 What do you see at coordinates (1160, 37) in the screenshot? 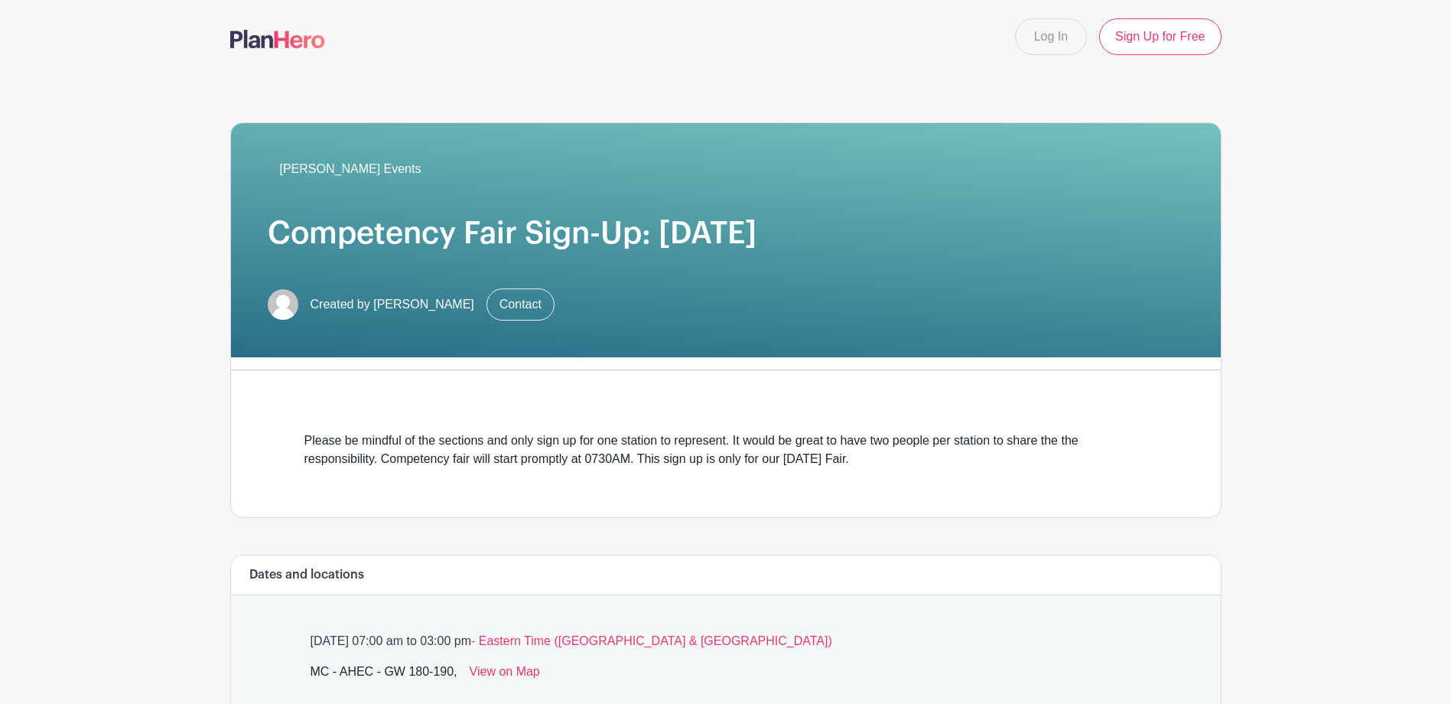
I see `a: Sign Up for Free` at bounding box center [1160, 37].